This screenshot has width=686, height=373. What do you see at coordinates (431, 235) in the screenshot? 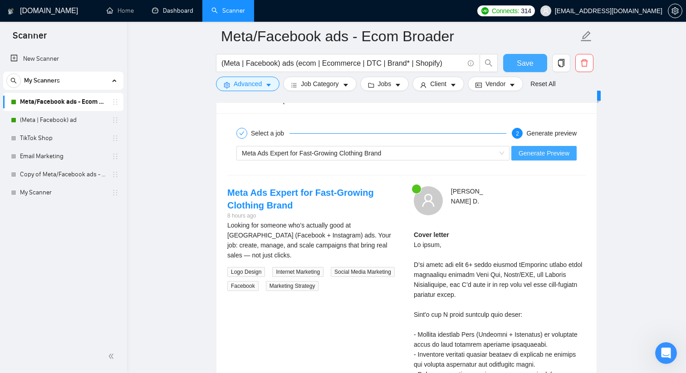
I see `strong: Cover letter` at bounding box center [431, 235].